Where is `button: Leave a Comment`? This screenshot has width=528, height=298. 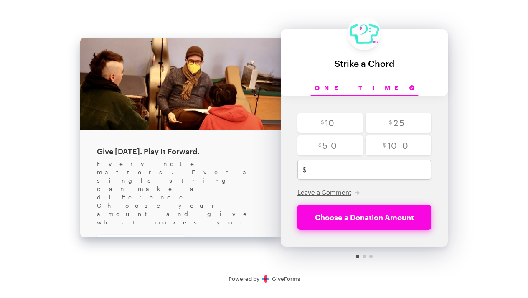
button: Leave a Comment is located at coordinates (328, 192).